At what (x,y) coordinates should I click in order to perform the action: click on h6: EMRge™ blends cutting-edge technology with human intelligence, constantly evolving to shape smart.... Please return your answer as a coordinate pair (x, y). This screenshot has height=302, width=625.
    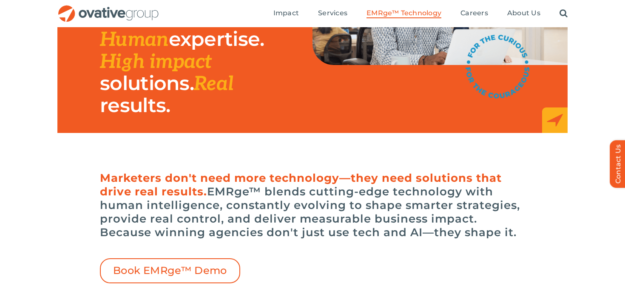
    Looking at the image, I should click on (313, 205).